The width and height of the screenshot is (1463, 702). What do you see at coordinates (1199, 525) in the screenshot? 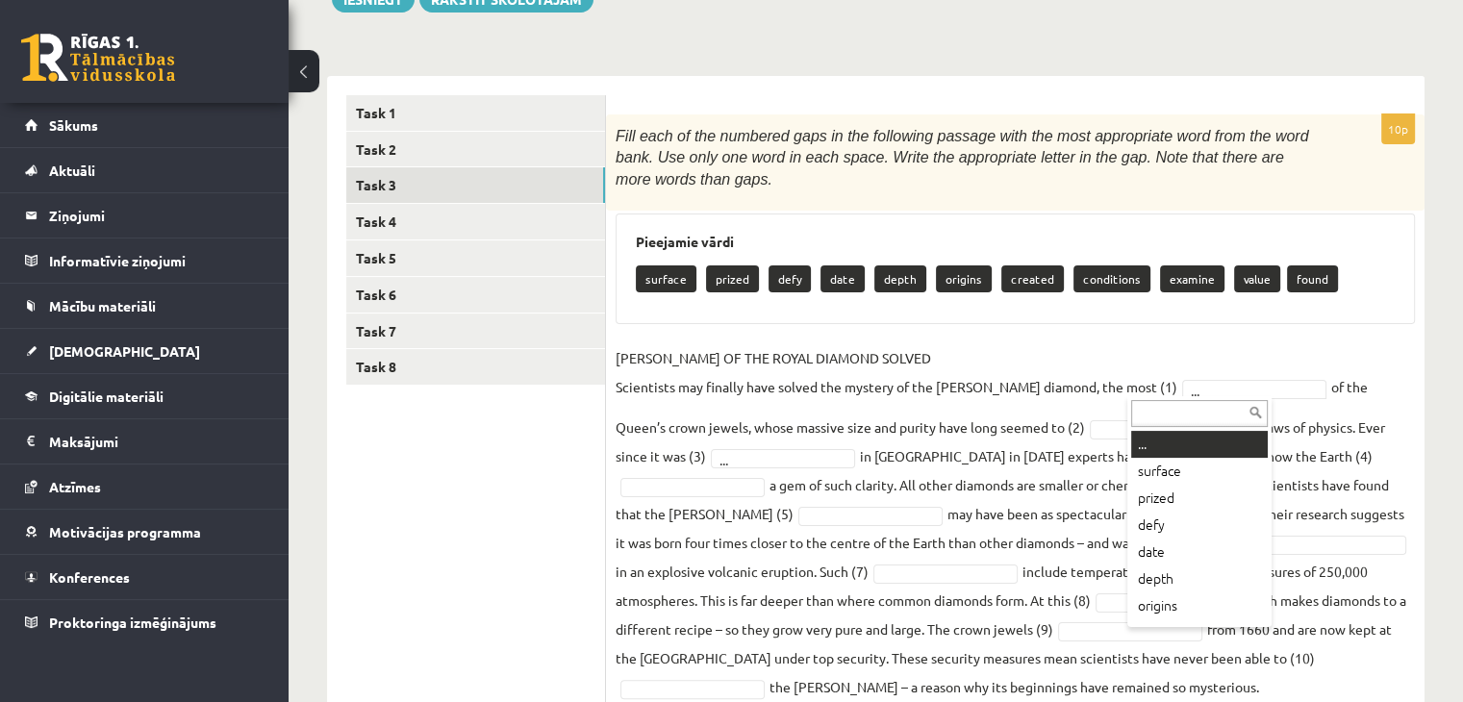
I see `div: defy` at bounding box center [1199, 525].